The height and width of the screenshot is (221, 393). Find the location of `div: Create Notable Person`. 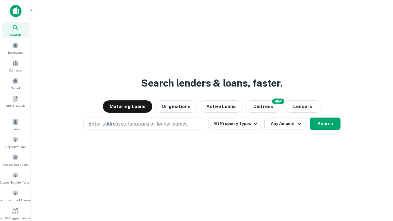

div: Create Notable Person is located at coordinates (15, 178).